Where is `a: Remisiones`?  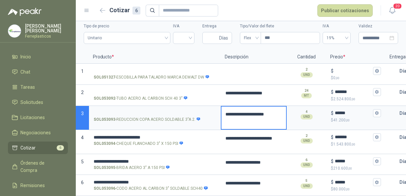
a: Remisiones is located at coordinates (38, 185).